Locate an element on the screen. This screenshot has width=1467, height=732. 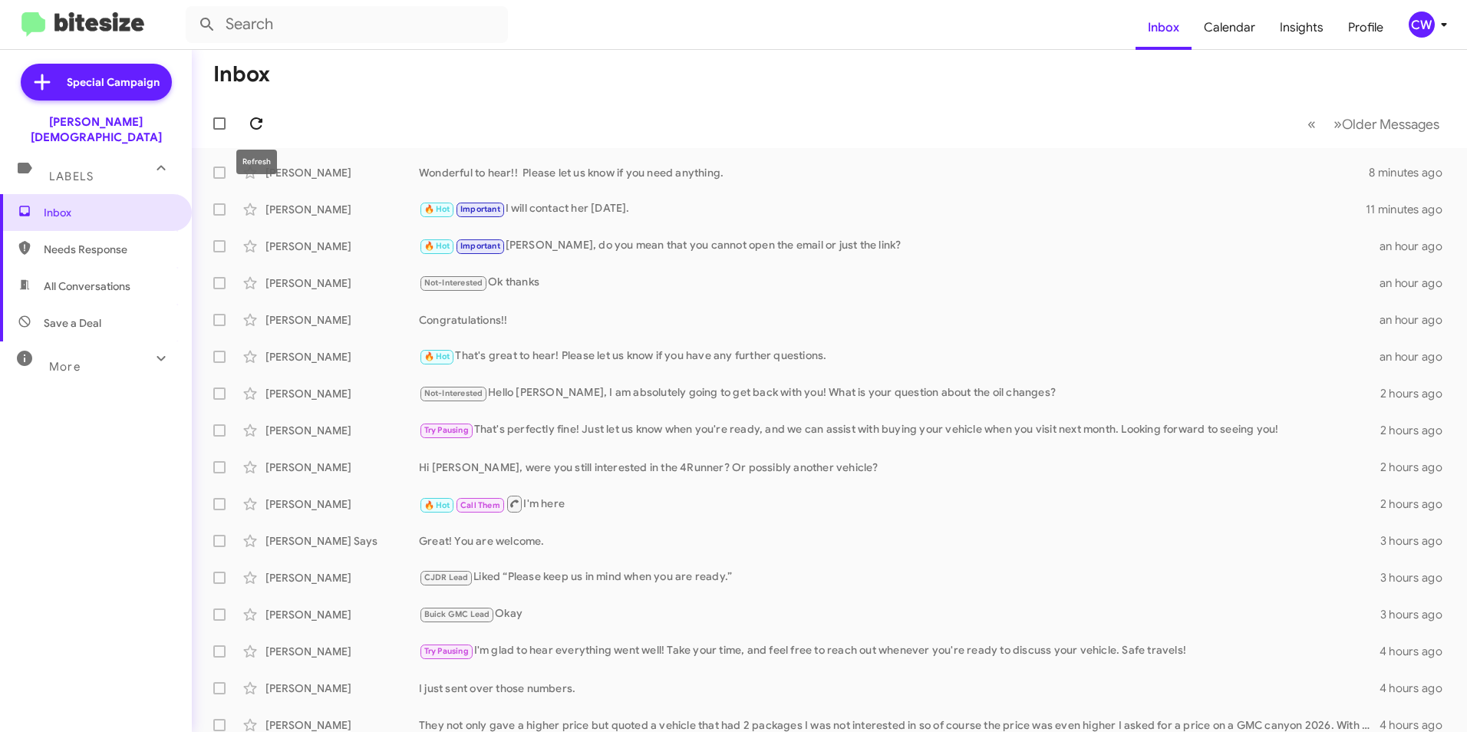
font: I just sent over those numbers. is located at coordinates (497, 688).